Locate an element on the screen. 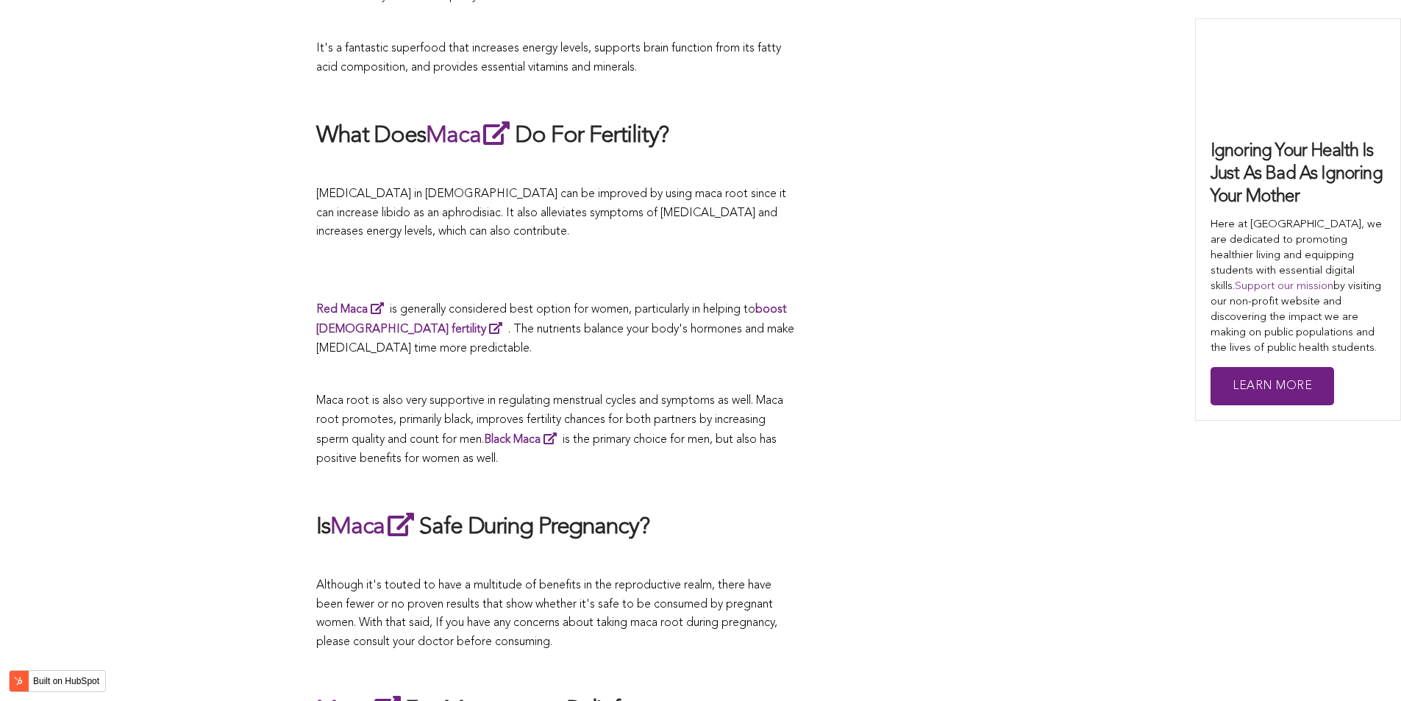 This screenshot has width=1401, height=701. span: It's a fantastic superfood that increases energy levels, supports brain function from its fatty a... is located at coordinates (549, 58).